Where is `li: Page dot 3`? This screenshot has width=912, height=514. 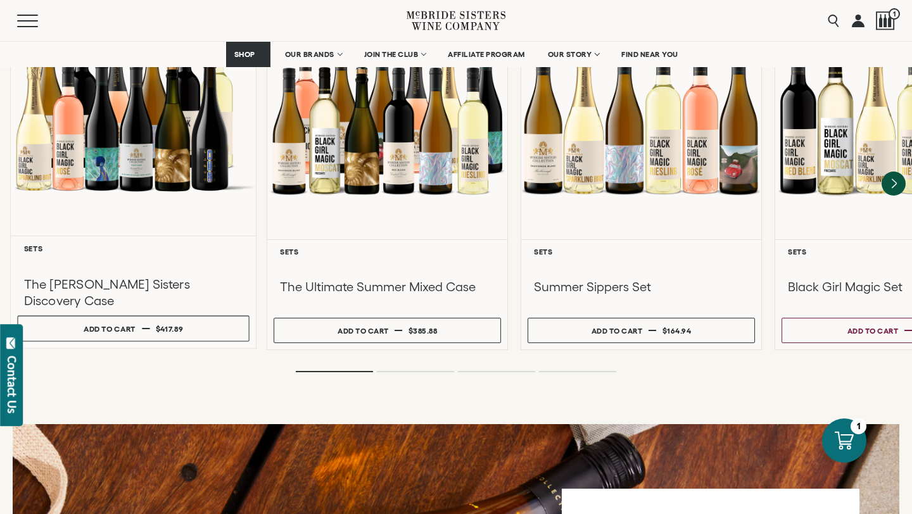
li: Page dot 3 is located at coordinates (496, 372).